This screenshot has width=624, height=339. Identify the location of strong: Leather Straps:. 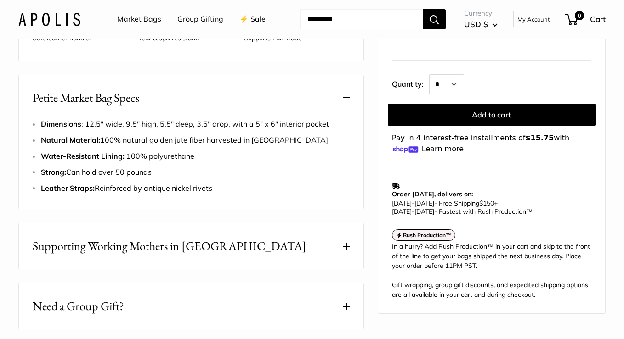
(68, 188).